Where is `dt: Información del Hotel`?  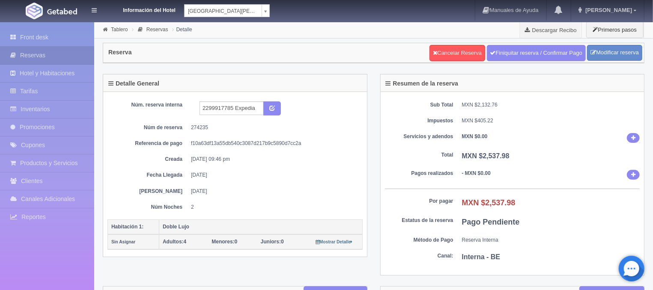 dt: Información del Hotel is located at coordinates (141, 9).